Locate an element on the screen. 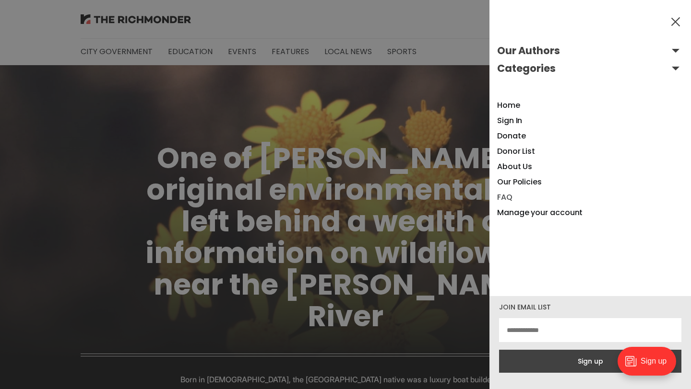 Image resolution: width=691 pixels, height=389 pixels. div: Join email list is located at coordinates (590, 307).